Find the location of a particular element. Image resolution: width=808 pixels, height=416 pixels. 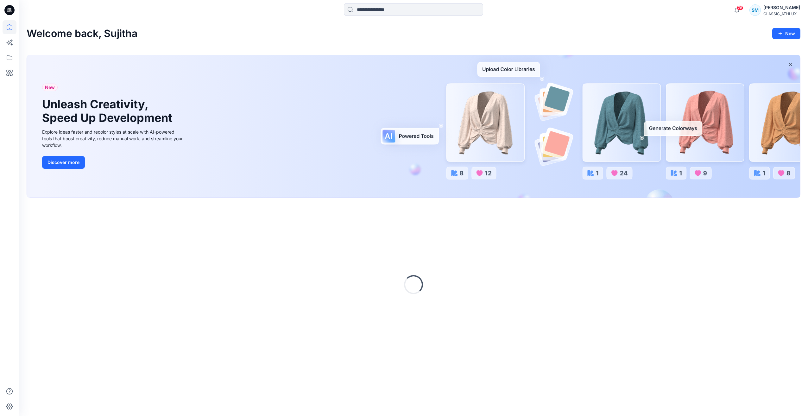

a: Discover more is located at coordinates (113, 162).